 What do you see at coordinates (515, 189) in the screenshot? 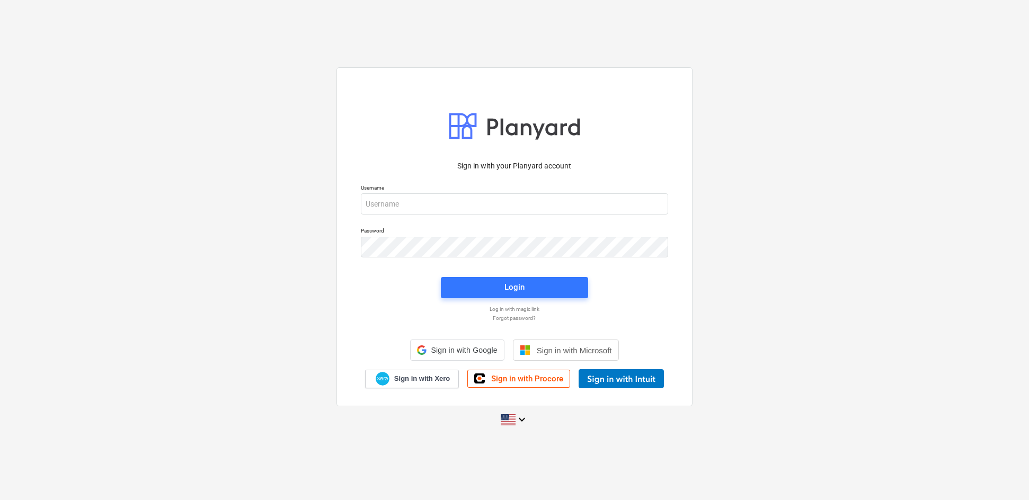
I see `p: Username` at bounding box center [515, 189].